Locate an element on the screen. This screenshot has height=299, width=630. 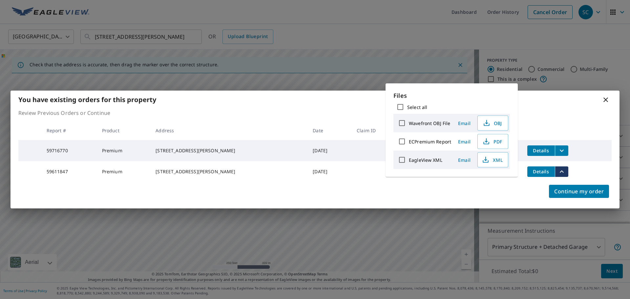
span: OBJ is located at coordinates (492, 123).